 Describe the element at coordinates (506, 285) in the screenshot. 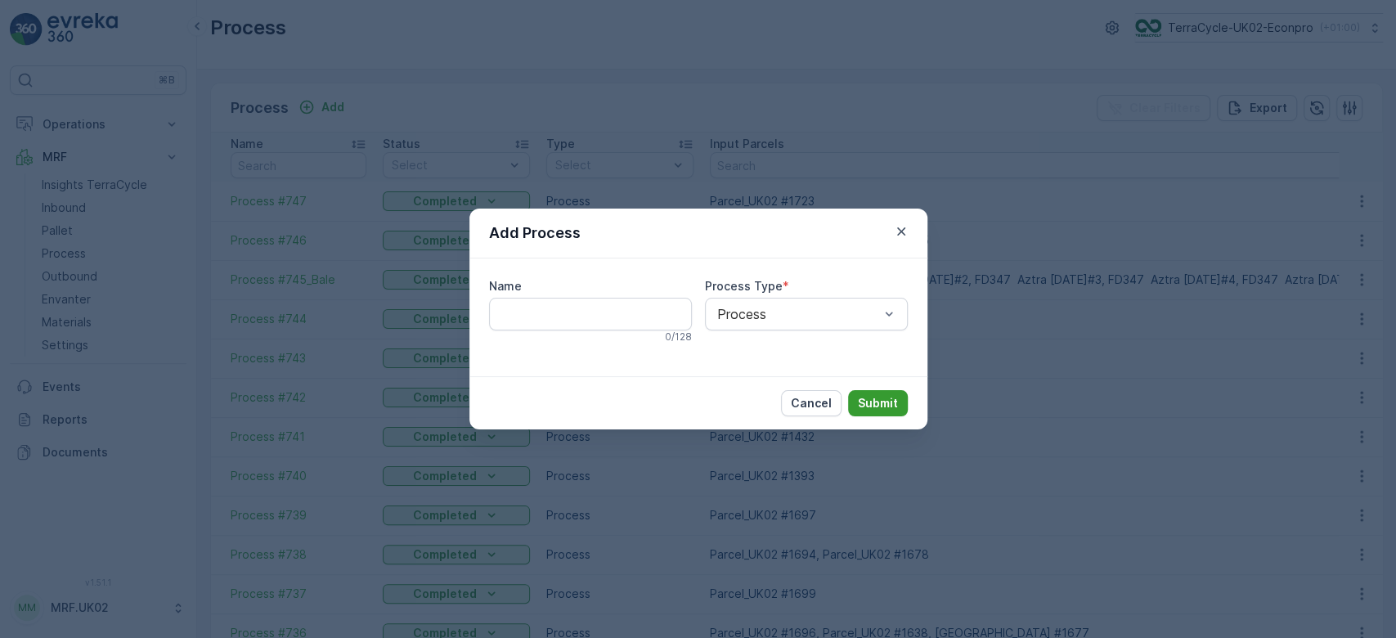

I see `label: Name` at that location.